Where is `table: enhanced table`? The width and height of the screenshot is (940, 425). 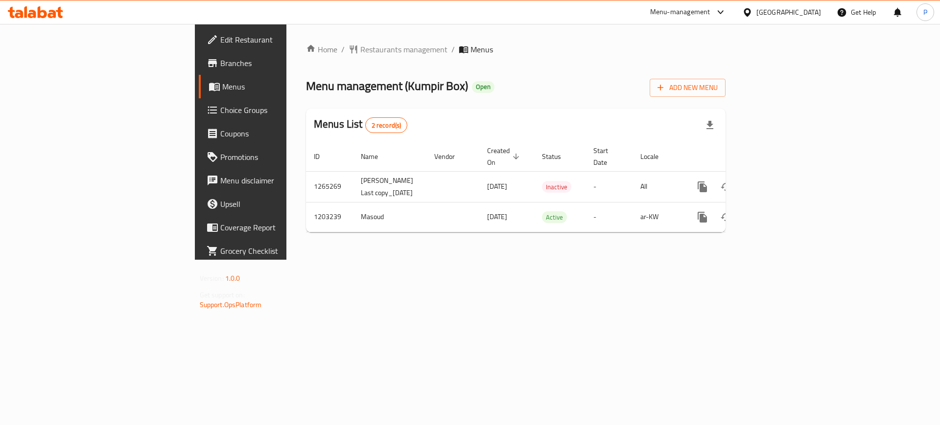
table: enhanced table is located at coordinates (549, 187).